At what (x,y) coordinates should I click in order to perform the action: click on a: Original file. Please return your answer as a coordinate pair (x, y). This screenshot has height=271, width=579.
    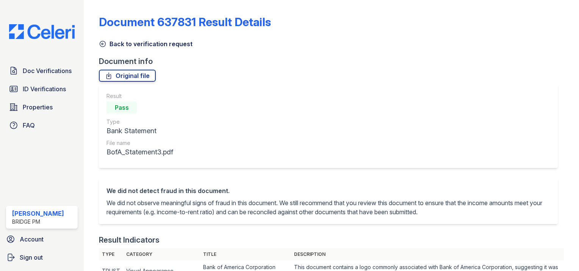
    Looking at the image, I should click on (127, 76).